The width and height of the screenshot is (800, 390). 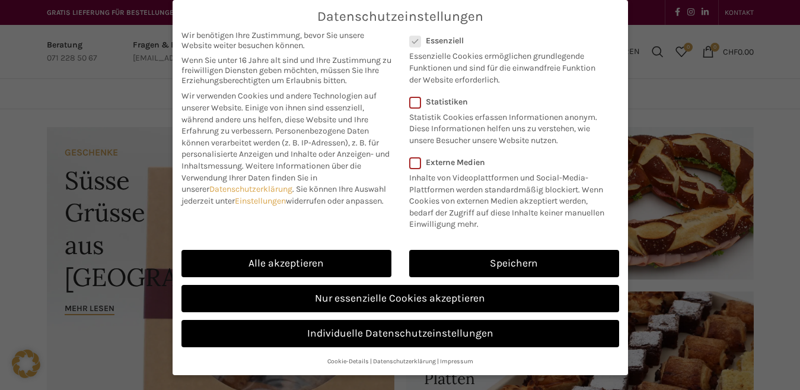 I want to click on span: Weitere Informationen über die Verwendung Ihrer Daten finden Sie in unserer ., so click(x=271, y=177).